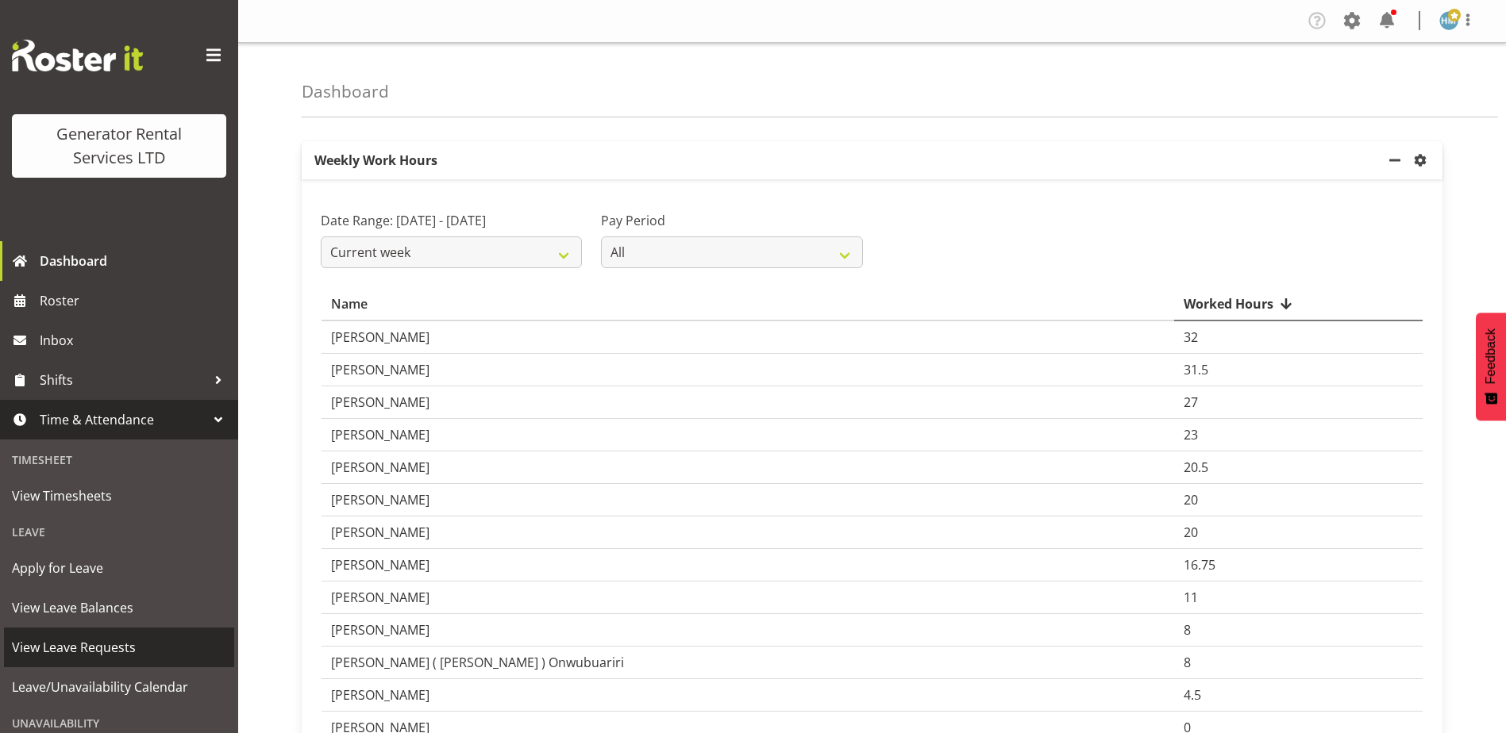 The image size is (1506, 733). Describe the element at coordinates (1191, 337) in the screenshot. I see `span: 32` at that location.